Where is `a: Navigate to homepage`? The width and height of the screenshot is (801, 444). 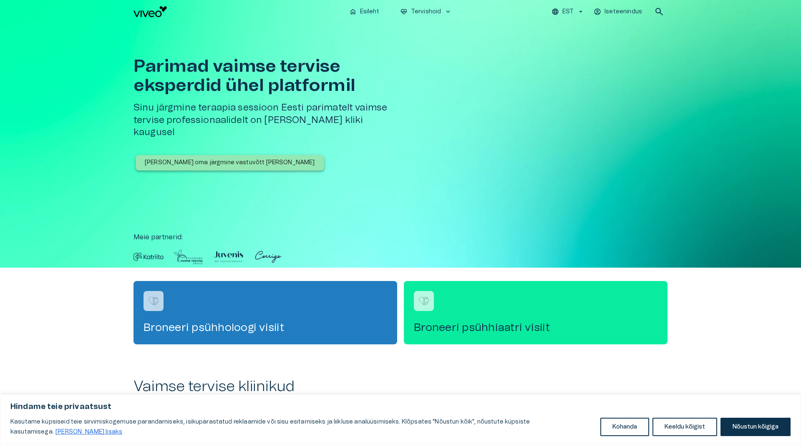
a: Navigate to homepage is located at coordinates (238, 12).